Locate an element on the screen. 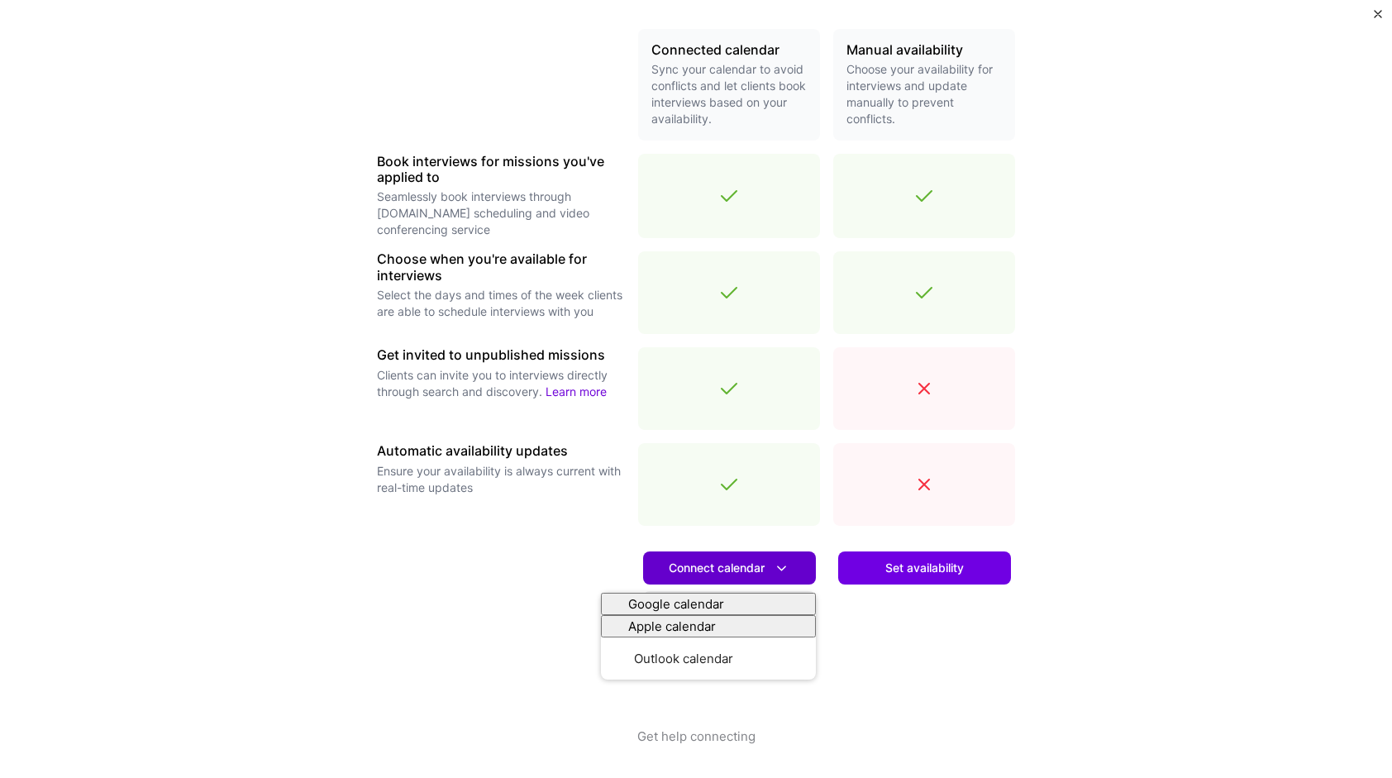  p: Ensure your availability is always current with real-time updates is located at coordinates (501, 480).